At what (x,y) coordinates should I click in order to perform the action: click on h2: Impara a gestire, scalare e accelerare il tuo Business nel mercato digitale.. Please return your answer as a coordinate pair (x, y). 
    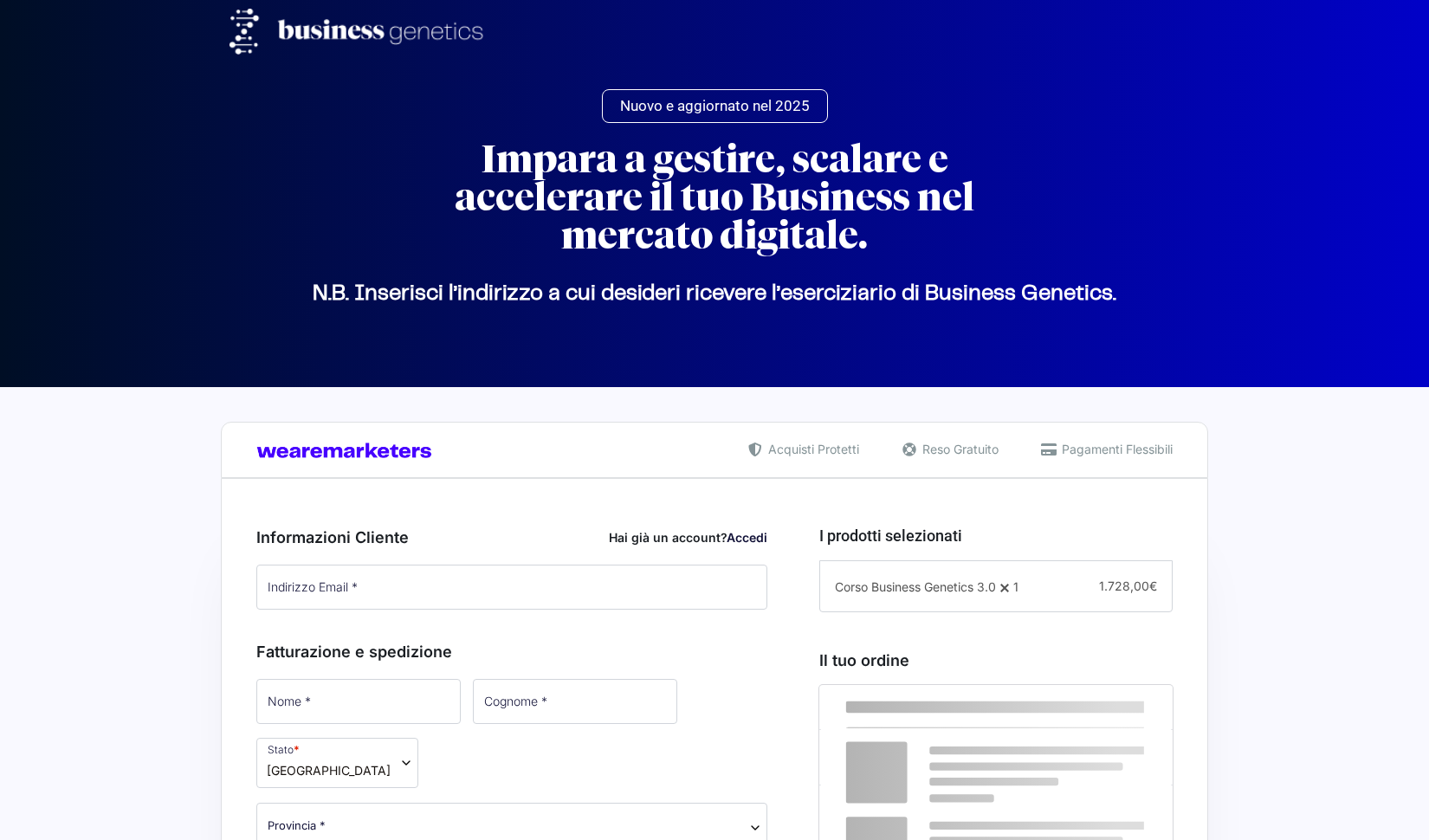
    Looking at the image, I should click on (715, 197).